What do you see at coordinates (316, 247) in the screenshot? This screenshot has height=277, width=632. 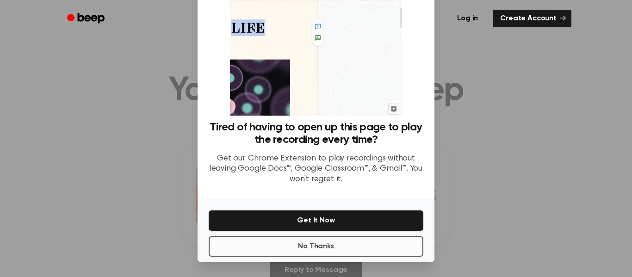 I see `button: No Thanks` at bounding box center [316, 247].